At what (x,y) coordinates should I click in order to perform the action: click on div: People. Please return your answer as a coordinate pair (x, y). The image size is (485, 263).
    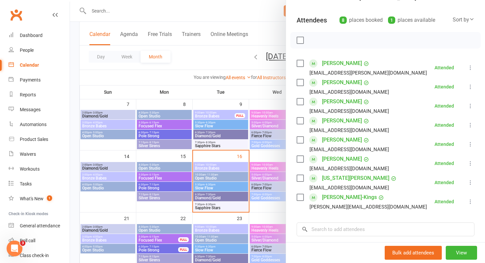
    Looking at the image, I should click on (27, 50).